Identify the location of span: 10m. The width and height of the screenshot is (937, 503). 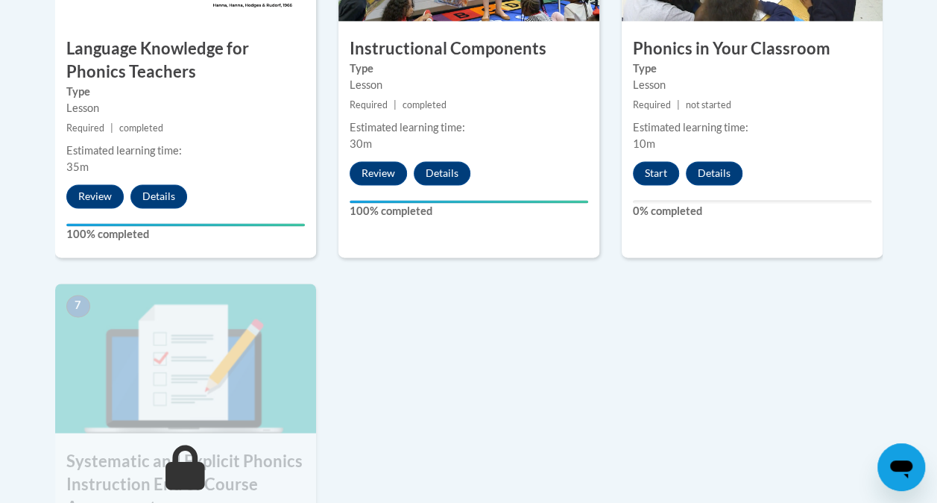
(644, 143).